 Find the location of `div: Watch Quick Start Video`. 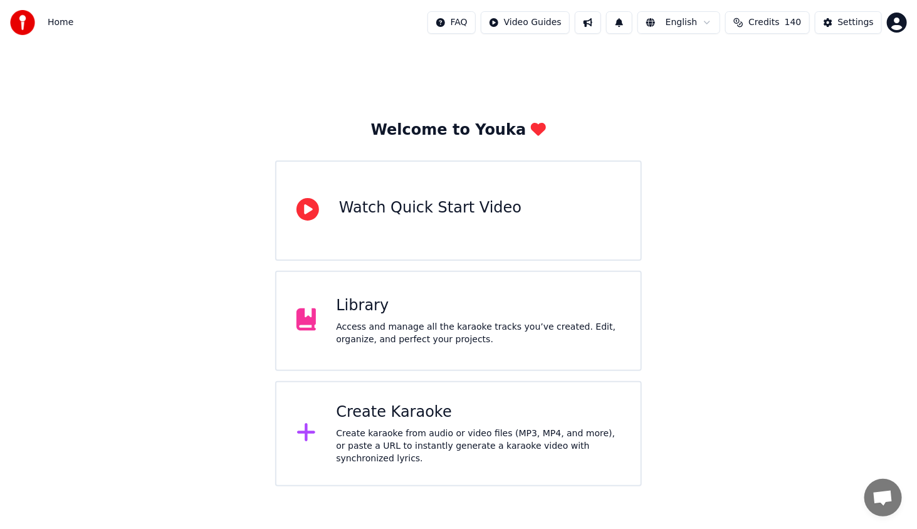

div: Watch Quick Start Video is located at coordinates (430, 208).